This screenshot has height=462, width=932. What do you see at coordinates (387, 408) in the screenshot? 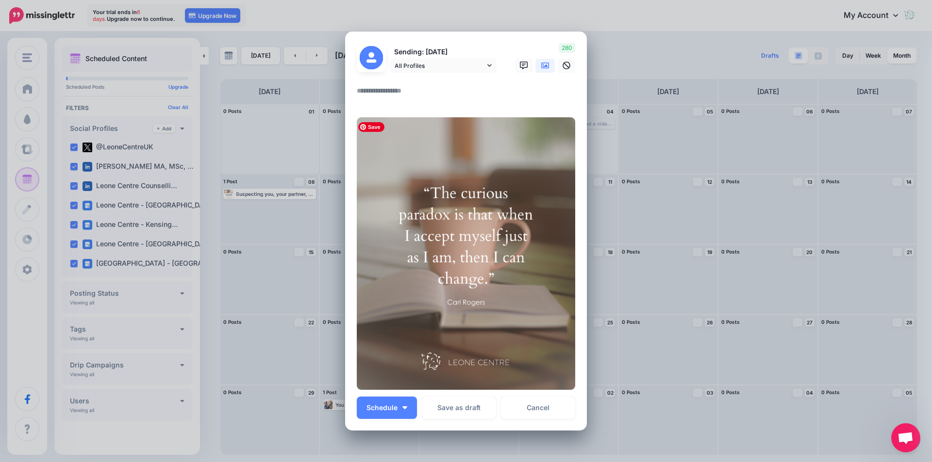
I see `button: Schedule` at bounding box center [387, 408].